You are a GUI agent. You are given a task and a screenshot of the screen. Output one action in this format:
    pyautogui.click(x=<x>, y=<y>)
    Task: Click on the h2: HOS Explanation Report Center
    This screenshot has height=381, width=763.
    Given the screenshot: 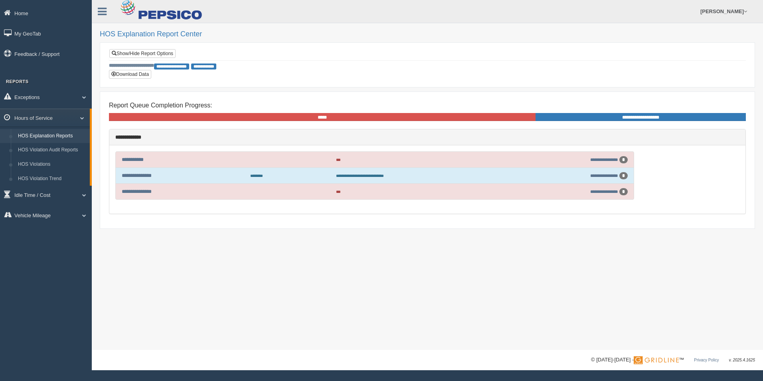 What is the action you would take?
    pyautogui.click(x=427, y=34)
    